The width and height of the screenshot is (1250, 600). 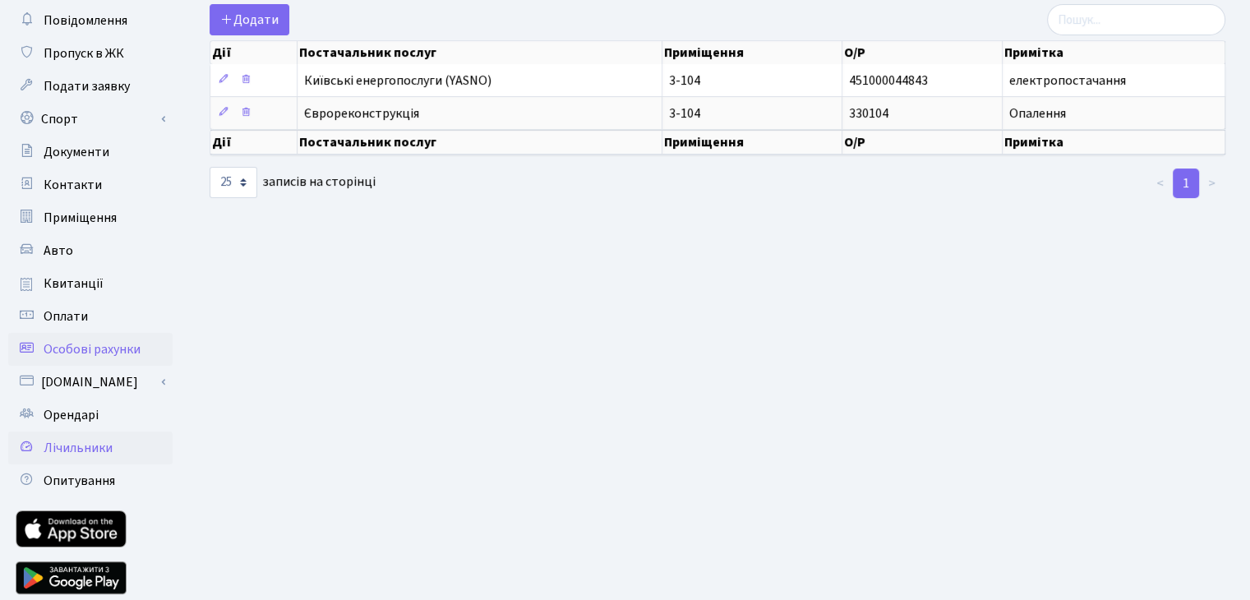 What do you see at coordinates (90, 53) in the screenshot?
I see `a: Пропуск в ЖК` at bounding box center [90, 53].